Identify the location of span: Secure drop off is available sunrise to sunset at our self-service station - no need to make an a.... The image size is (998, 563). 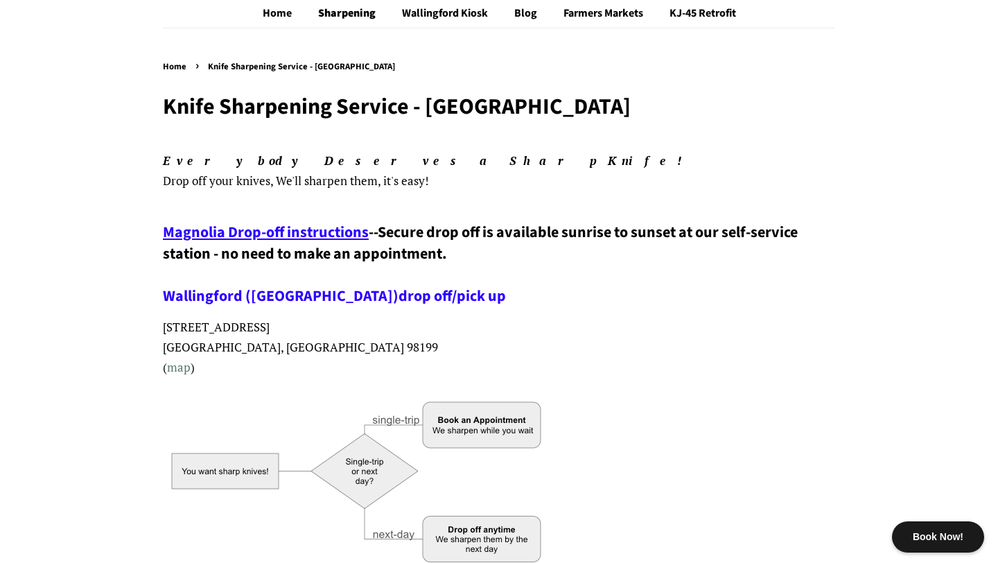
(481, 264).